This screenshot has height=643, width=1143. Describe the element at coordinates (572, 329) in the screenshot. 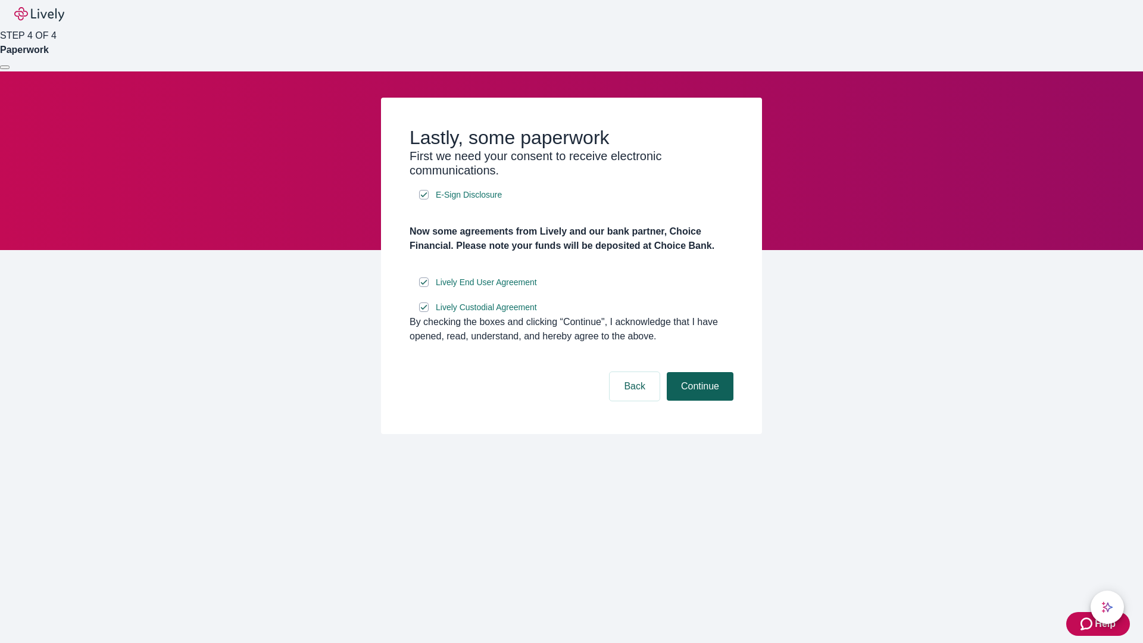

I see `div: By checking the boxes and clicking “Continue", I acknowledge that I have opened, read, understand...` at that location.